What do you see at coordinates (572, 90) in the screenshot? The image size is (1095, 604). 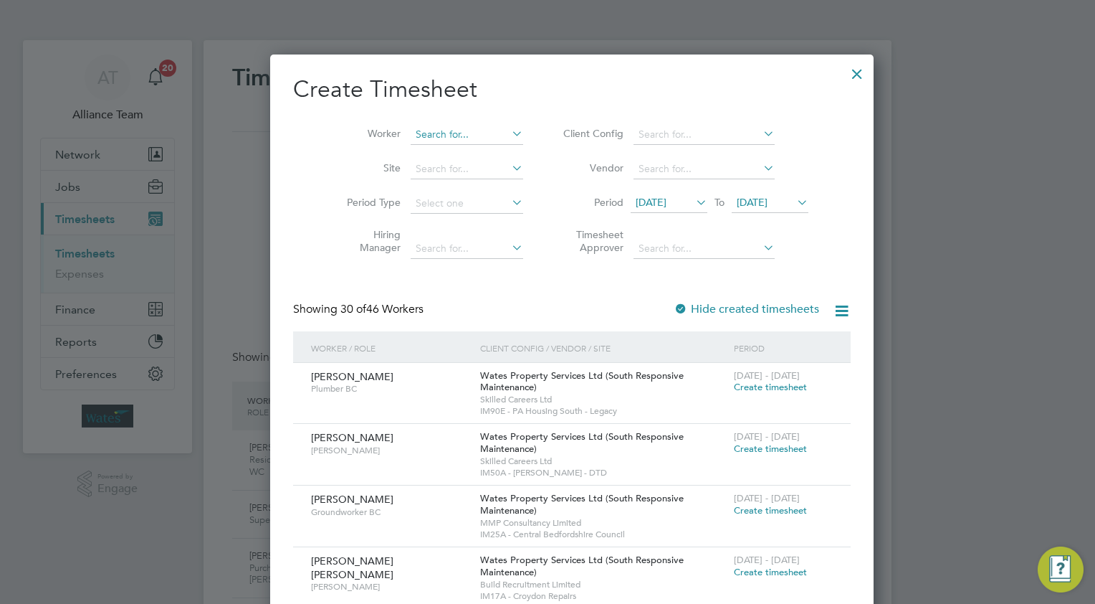 I see `h2: Create Timesheet` at bounding box center [572, 90].